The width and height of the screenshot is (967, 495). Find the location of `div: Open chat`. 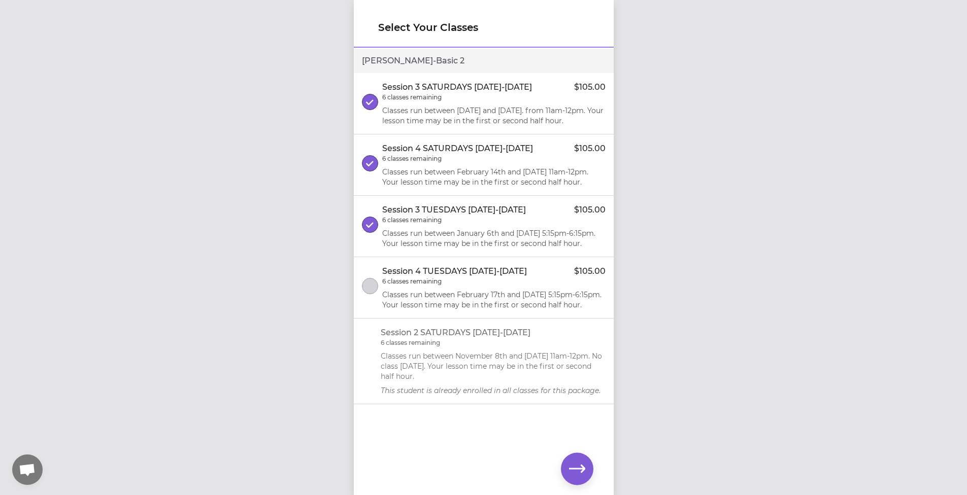

div: Open chat is located at coordinates (27, 470).